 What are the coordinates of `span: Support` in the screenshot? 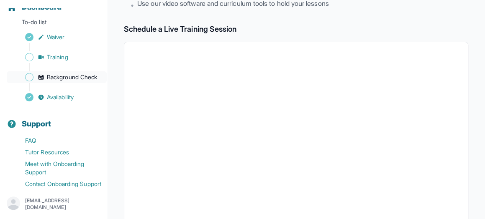 It's located at (36, 124).